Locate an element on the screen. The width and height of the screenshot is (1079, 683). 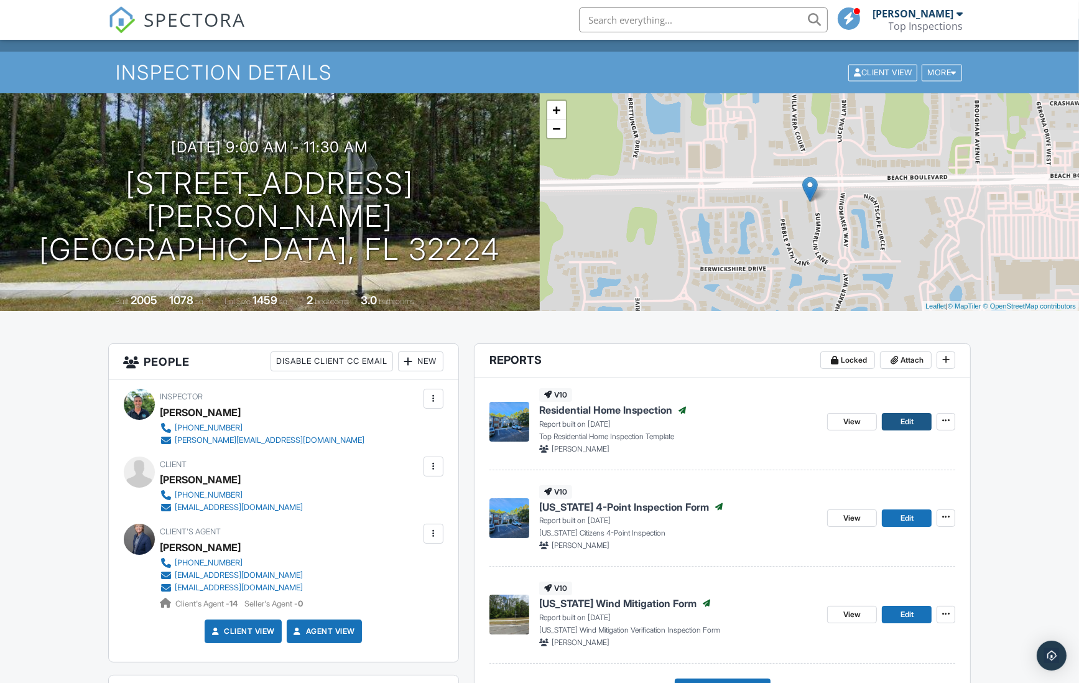
span: sq. ft. is located at coordinates (204, 301).